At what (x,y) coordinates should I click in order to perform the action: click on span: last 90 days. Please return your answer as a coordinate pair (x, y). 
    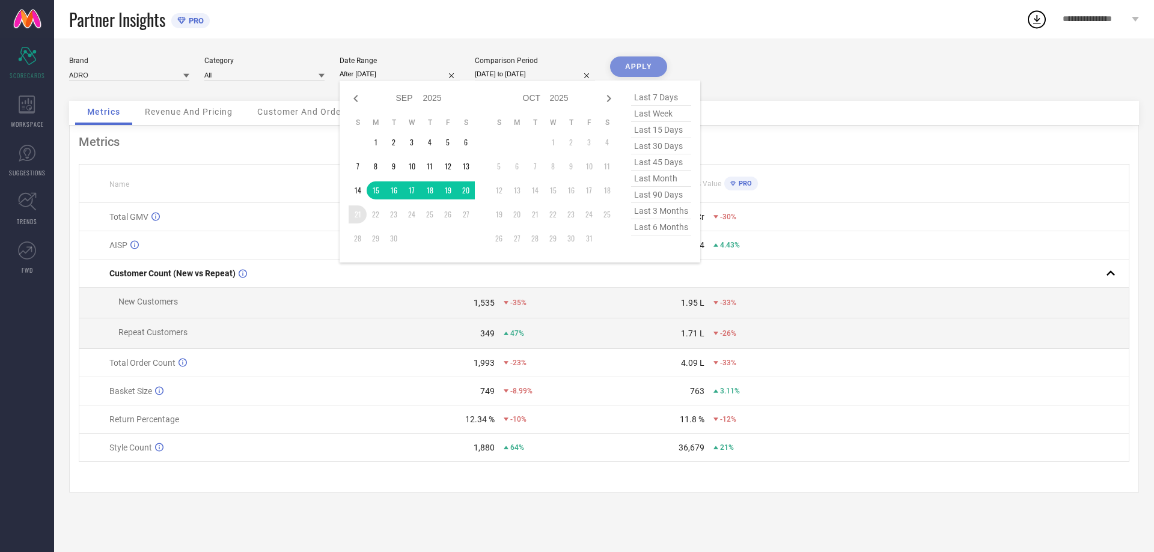
    Looking at the image, I should click on (661, 195).